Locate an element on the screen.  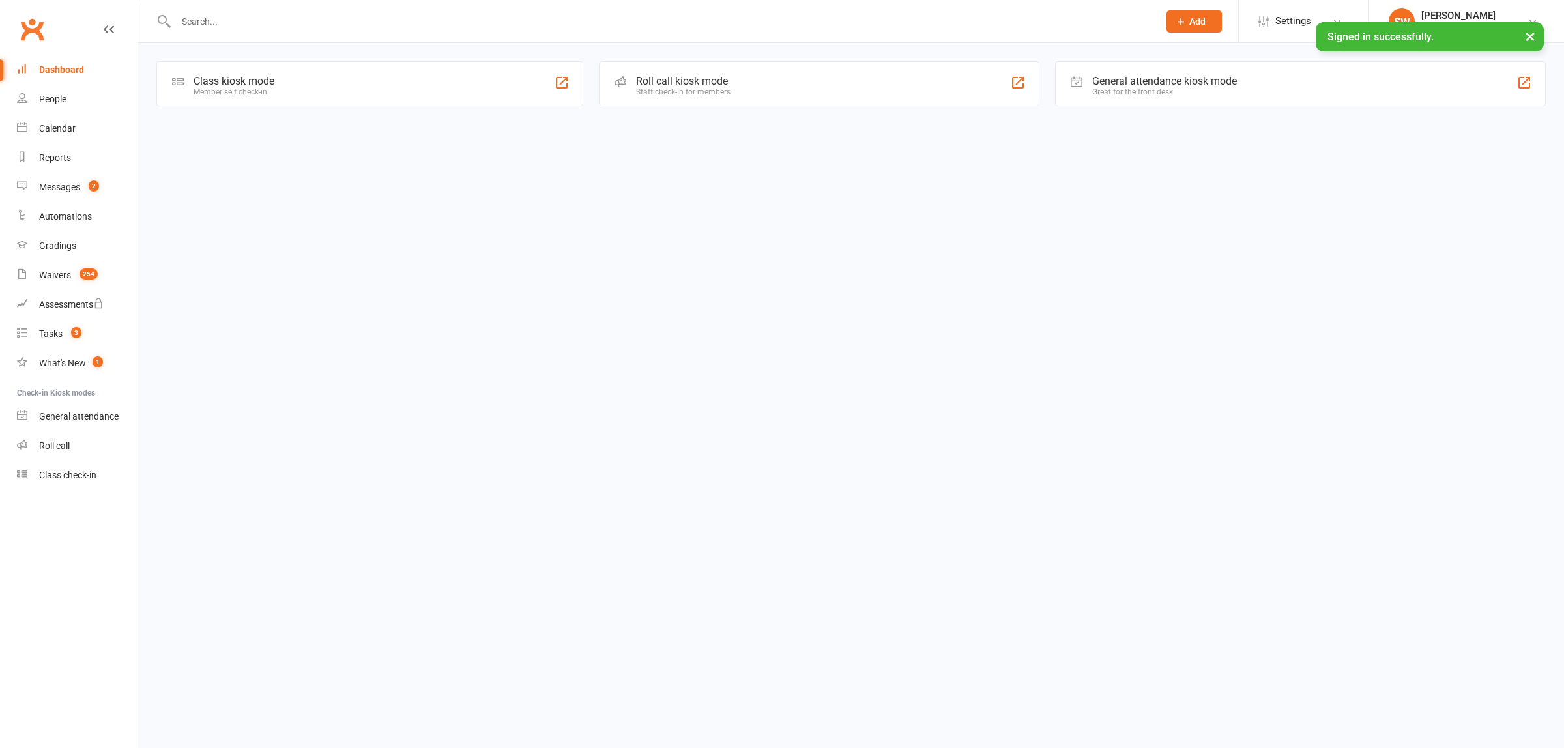
span: 2 is located at coordinates (94, 186).